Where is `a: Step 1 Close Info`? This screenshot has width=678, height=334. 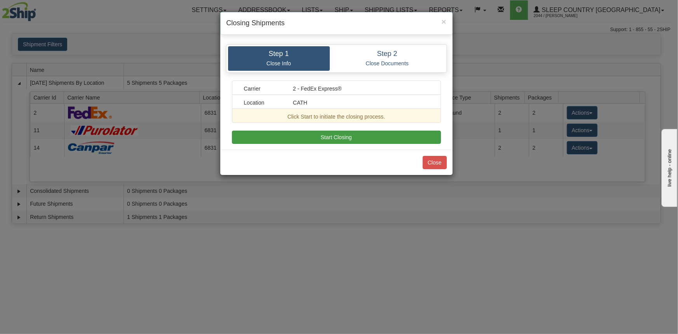 a: Step 1 Close Info is located at coordinates (279, 58).